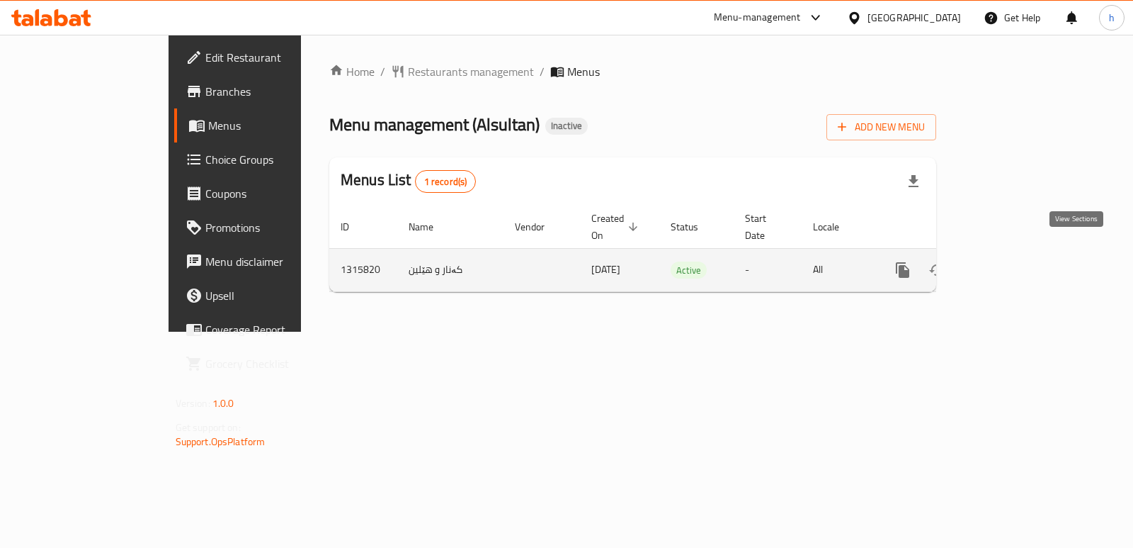 This screenshot has height=548, width=1133. Describe the element at coordinates (276, 91) in the screenshot. I see `span: Branches` at that location.